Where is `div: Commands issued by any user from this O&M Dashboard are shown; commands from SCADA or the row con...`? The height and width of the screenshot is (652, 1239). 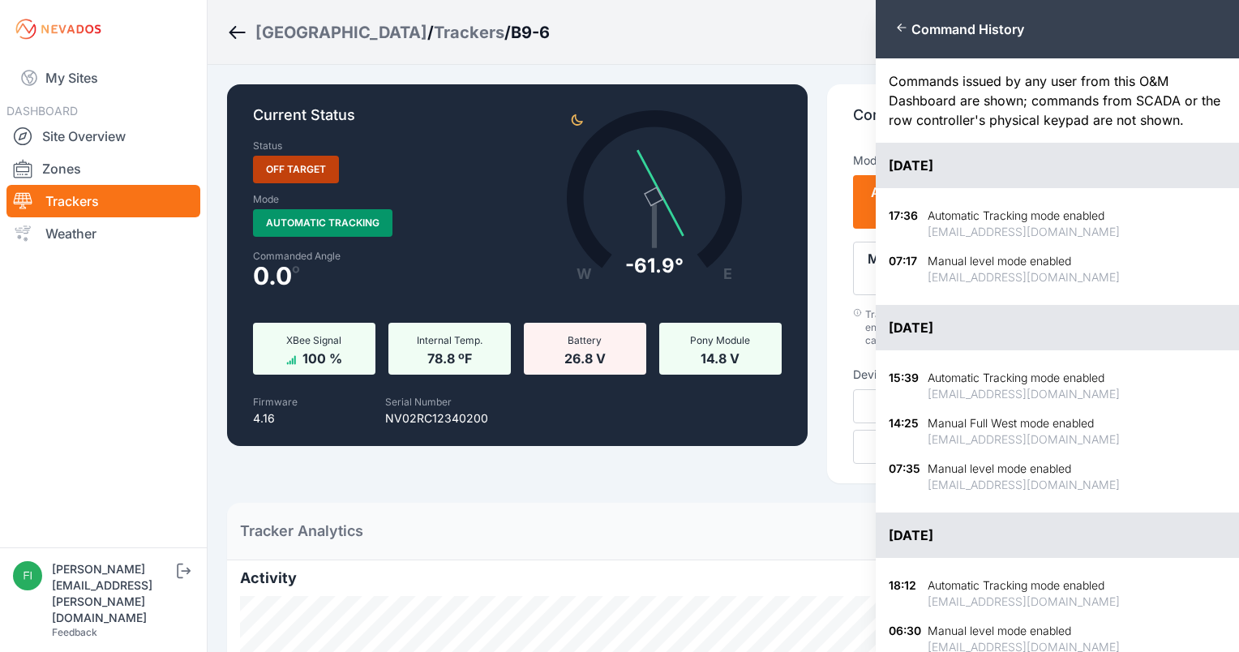
div: Commands issued by any user from this O&M Dashboard are shown; commands from SCADA or the row con... is located at coordinates (1057, 101).